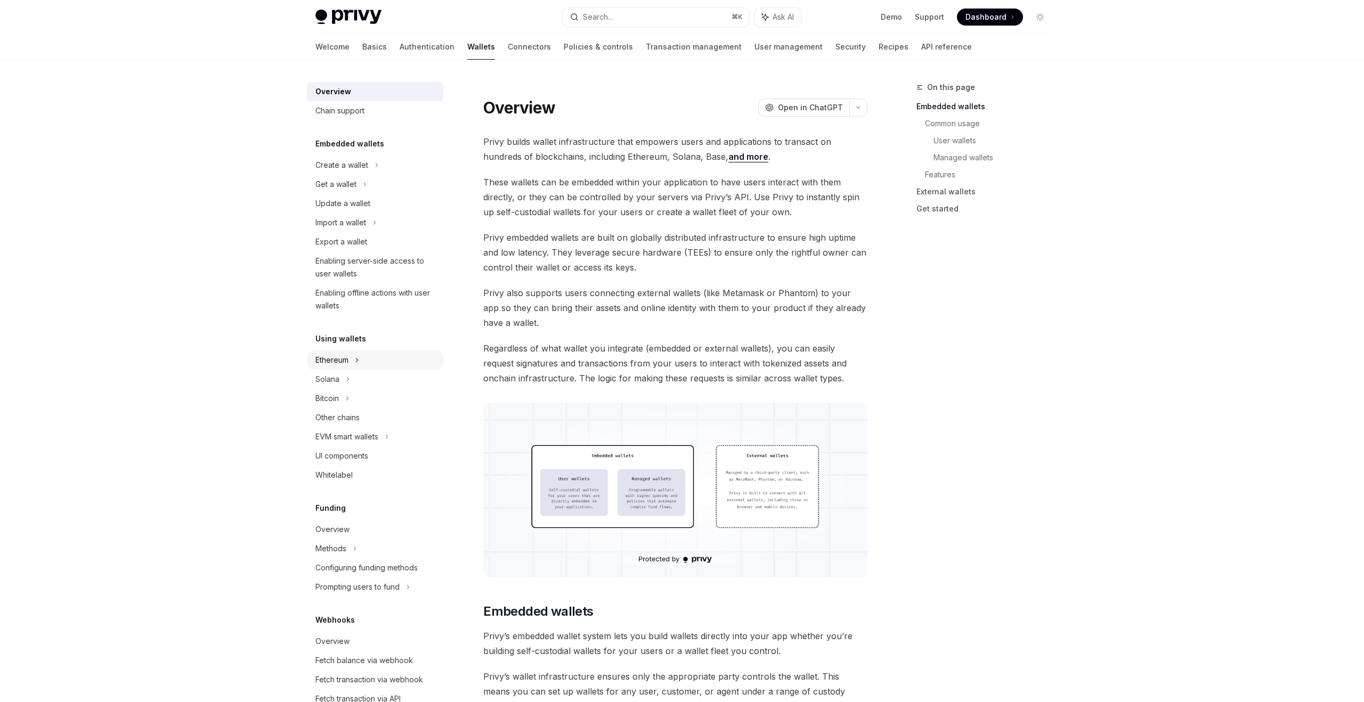  I want to click on a: Authentication, so click(427, 47).